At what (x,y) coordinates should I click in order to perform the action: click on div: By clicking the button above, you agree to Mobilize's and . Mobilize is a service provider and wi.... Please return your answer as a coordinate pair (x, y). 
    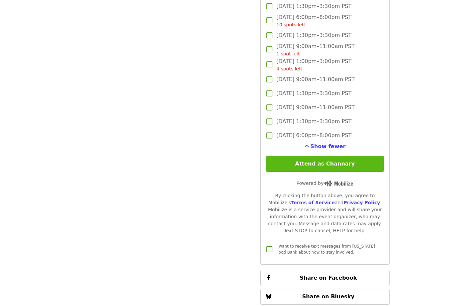
    Looking at the image, I should click on (325, 213).